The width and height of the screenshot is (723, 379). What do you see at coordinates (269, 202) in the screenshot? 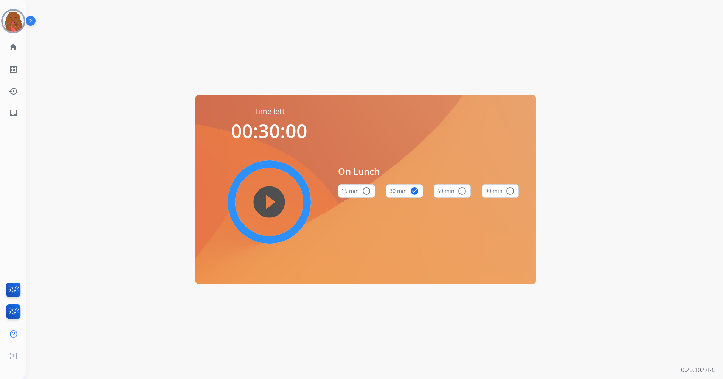
I see `mat-icon: play_circle_filled` at bounding box center [269, 202].